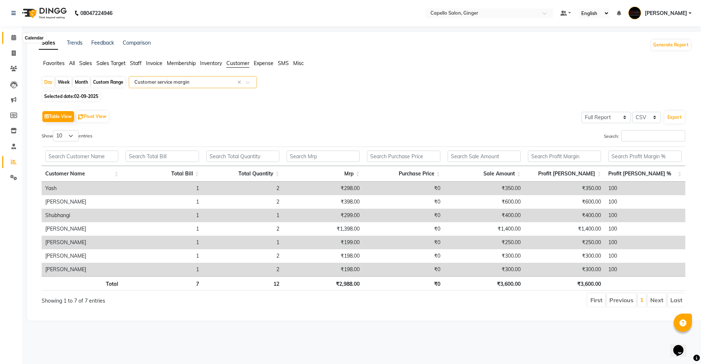 Image resolution: width=701 pixels, height=364 pixels. I want to click on input: Search Profit Margin %, so click(645, 156).